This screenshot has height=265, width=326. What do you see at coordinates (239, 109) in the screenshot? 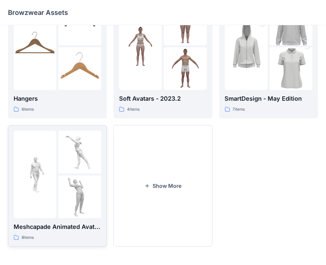
I see `p: 7 items` at bounding box center [239, 109].